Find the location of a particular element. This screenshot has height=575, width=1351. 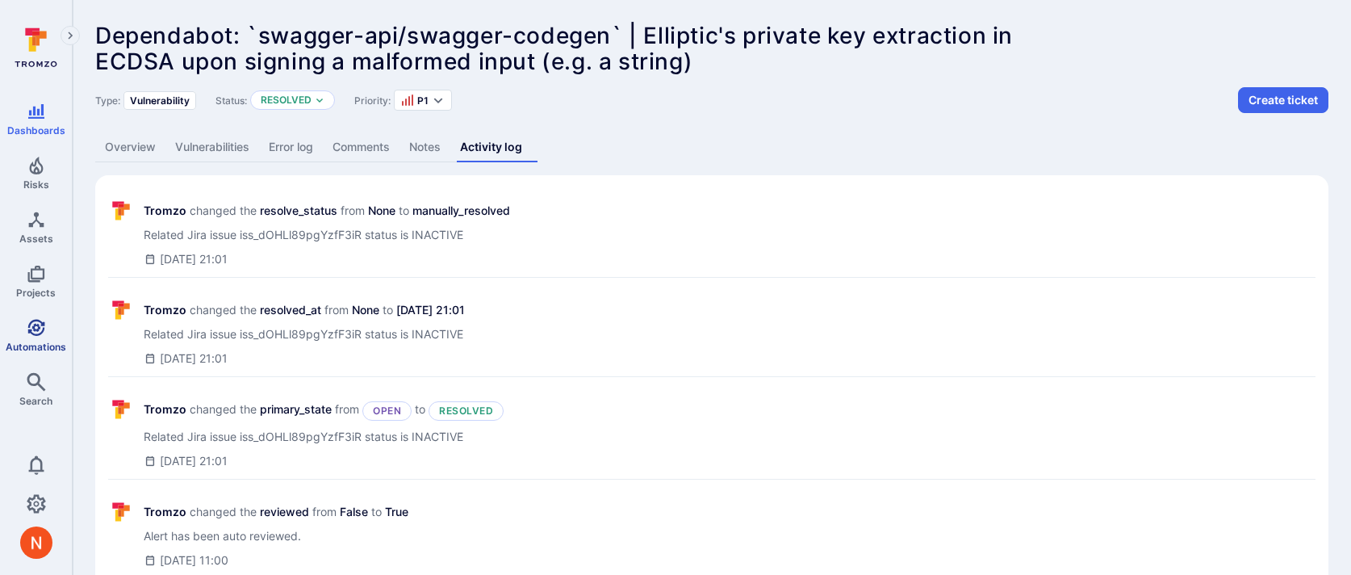

button: Create ticket is located at coordinates (1283, 100).